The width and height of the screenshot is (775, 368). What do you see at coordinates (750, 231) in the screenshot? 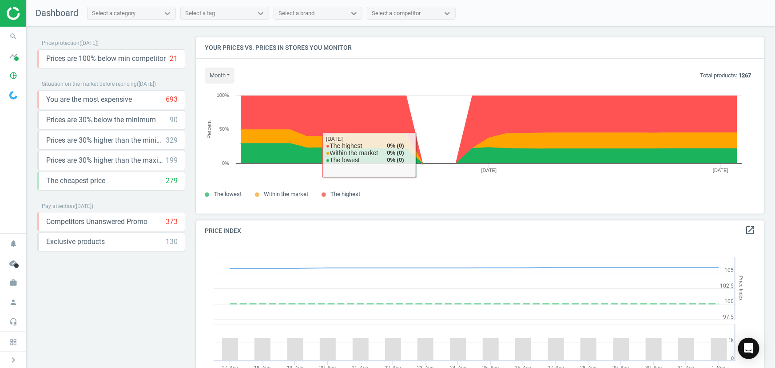
I see `a: open_in_new` at bounding box center [750, 231].